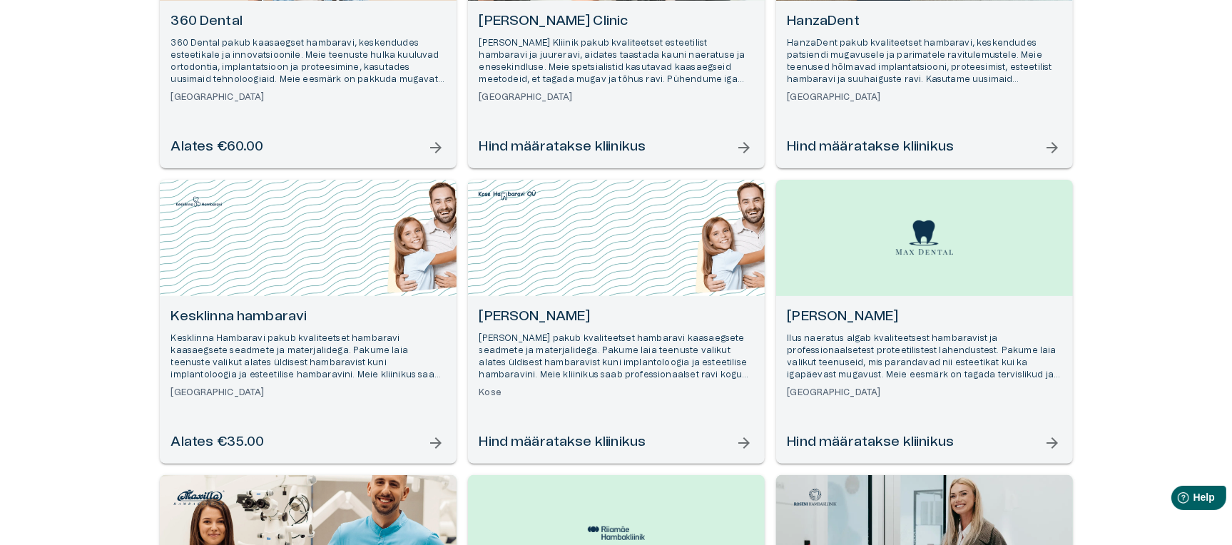 This screenshot has height=545, width=1232. Describe the element at coordinates (308, 317) in the screenshot. I see `h6: Kesklinna hambaravi` at that location.